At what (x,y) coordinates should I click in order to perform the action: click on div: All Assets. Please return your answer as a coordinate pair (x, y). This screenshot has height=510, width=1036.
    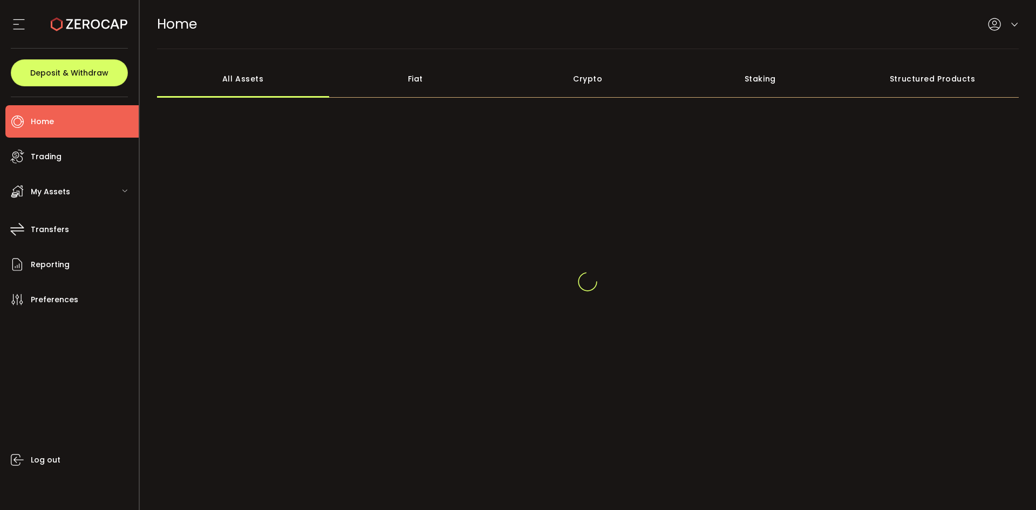
    Looking at the image, I should click on (243, 79).